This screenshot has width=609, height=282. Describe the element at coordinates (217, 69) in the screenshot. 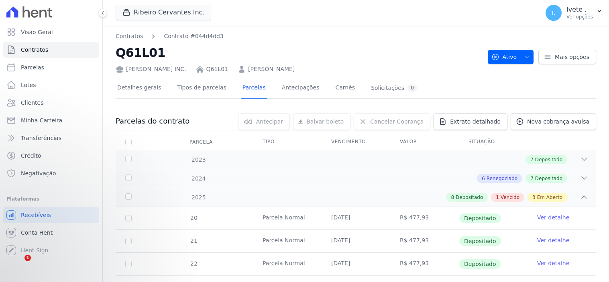

I see `a: Q61L01` at that location.